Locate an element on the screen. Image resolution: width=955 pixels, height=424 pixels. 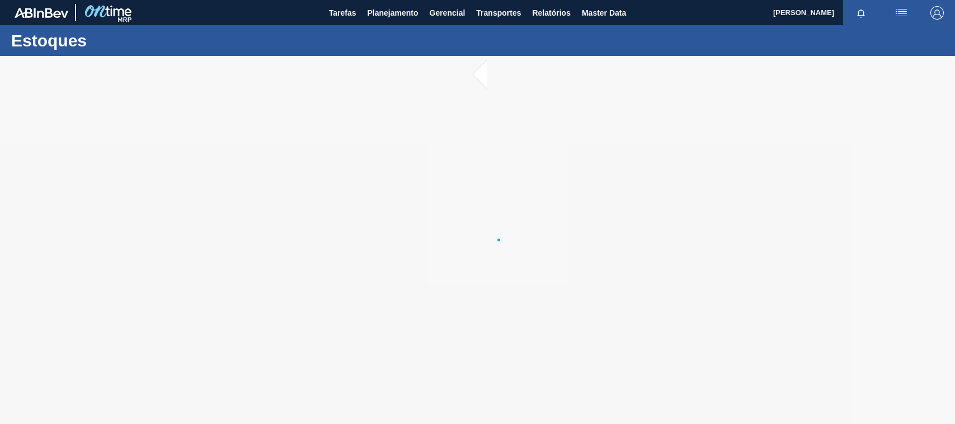
span: Gerencial is located at coordinates (448, 13).